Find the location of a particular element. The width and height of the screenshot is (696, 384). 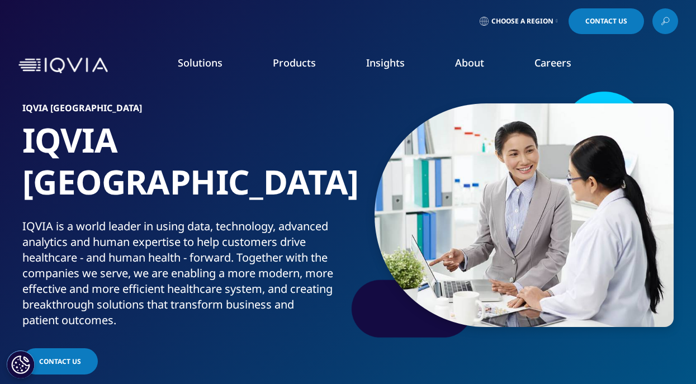

span: Contact Us is located at coordinates (606, 21).